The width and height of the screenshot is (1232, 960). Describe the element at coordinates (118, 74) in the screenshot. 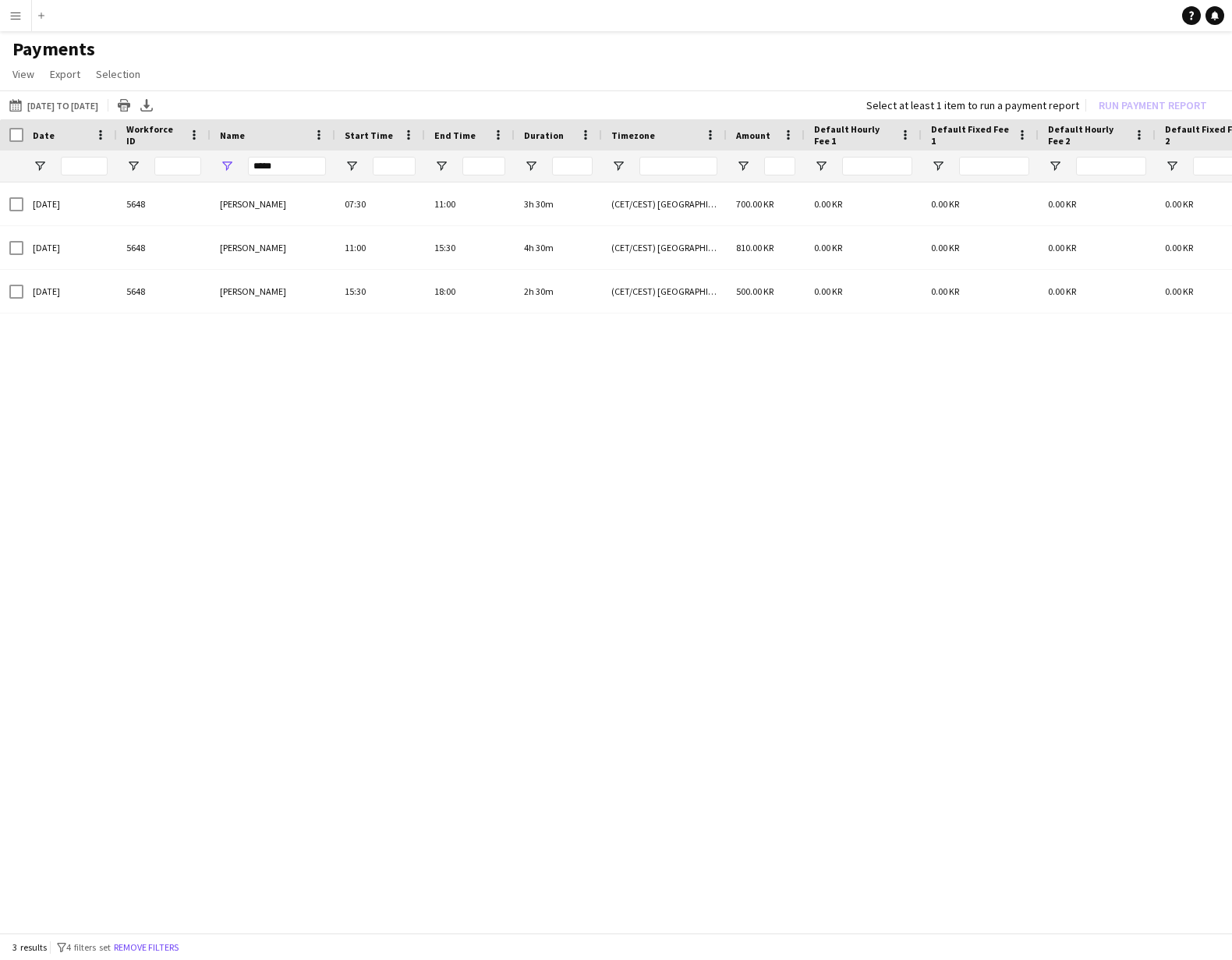

I see `span: Selection` at that location.